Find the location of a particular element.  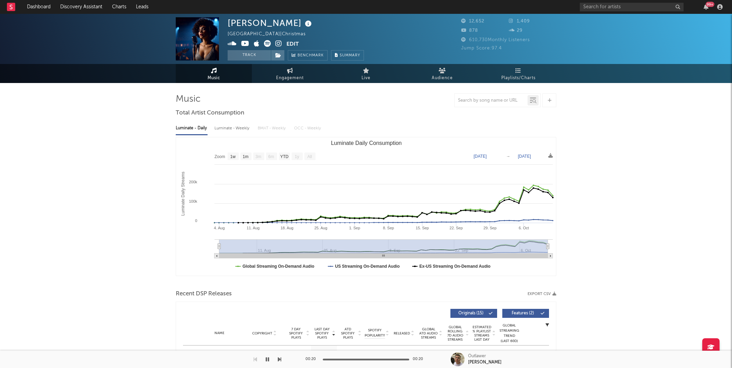

span: Last Day Spotify Plays is located at coordinates (322, 333).